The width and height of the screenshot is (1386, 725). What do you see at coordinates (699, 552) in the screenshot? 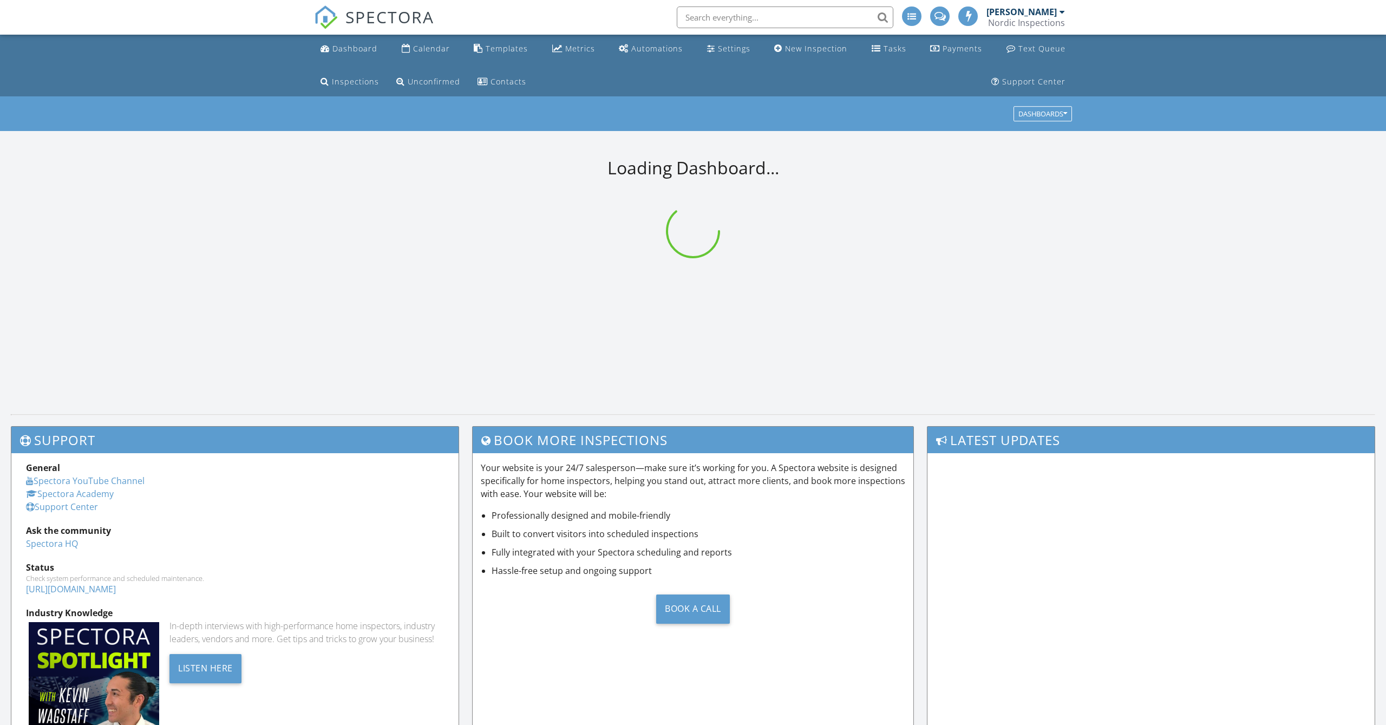
I see `li: Fully integrated with your Spectora scheduling and reports` at bounding box center [699, 552].